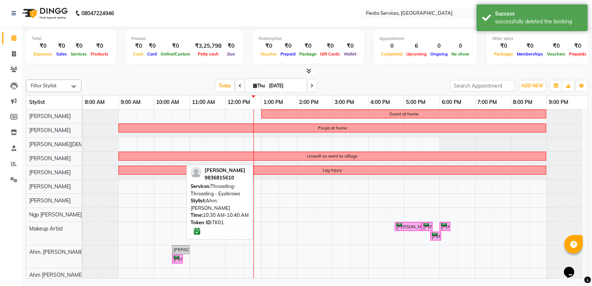 This screenshot has height=286, width=592. What do you see at coordinates (460, 54) in the screenshot?
I see `span: No show` at bounding box center [460, 54].